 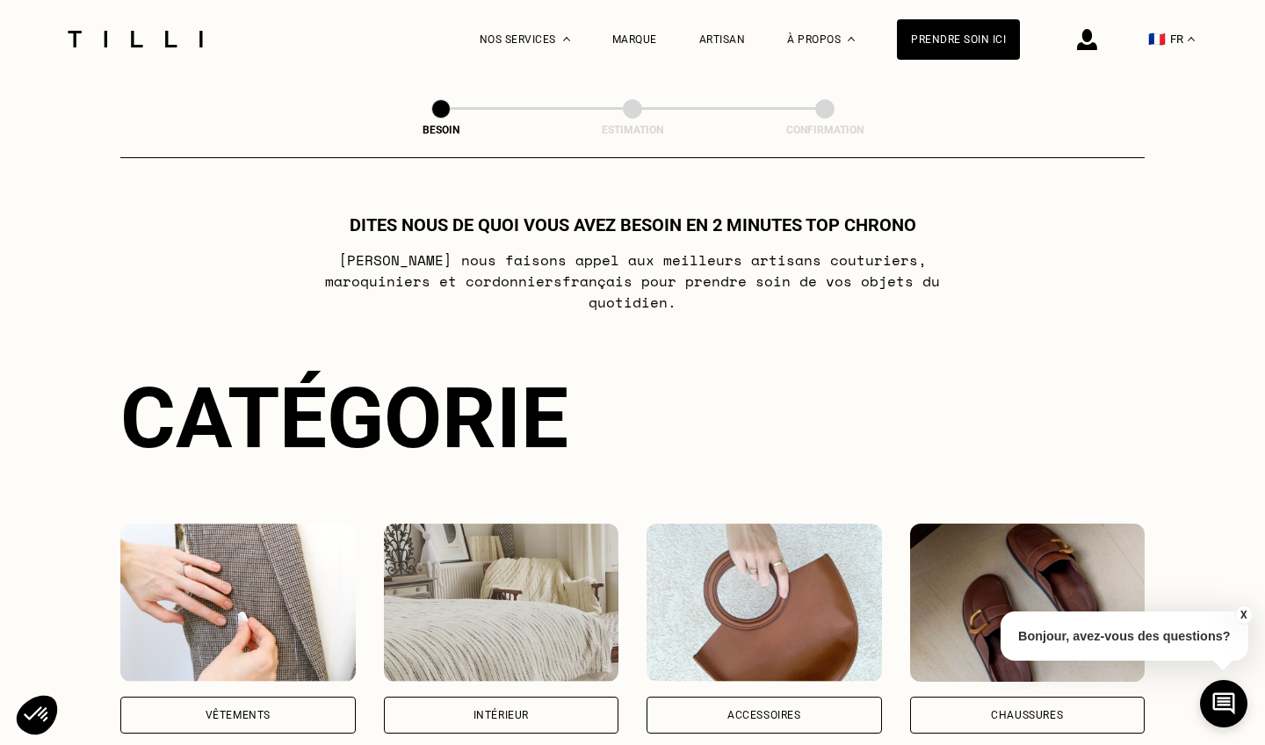 I want to click on h1: Dites nous de quoi vous avez besoin en 2 minutes top chrono, so click(x=632, y=225).